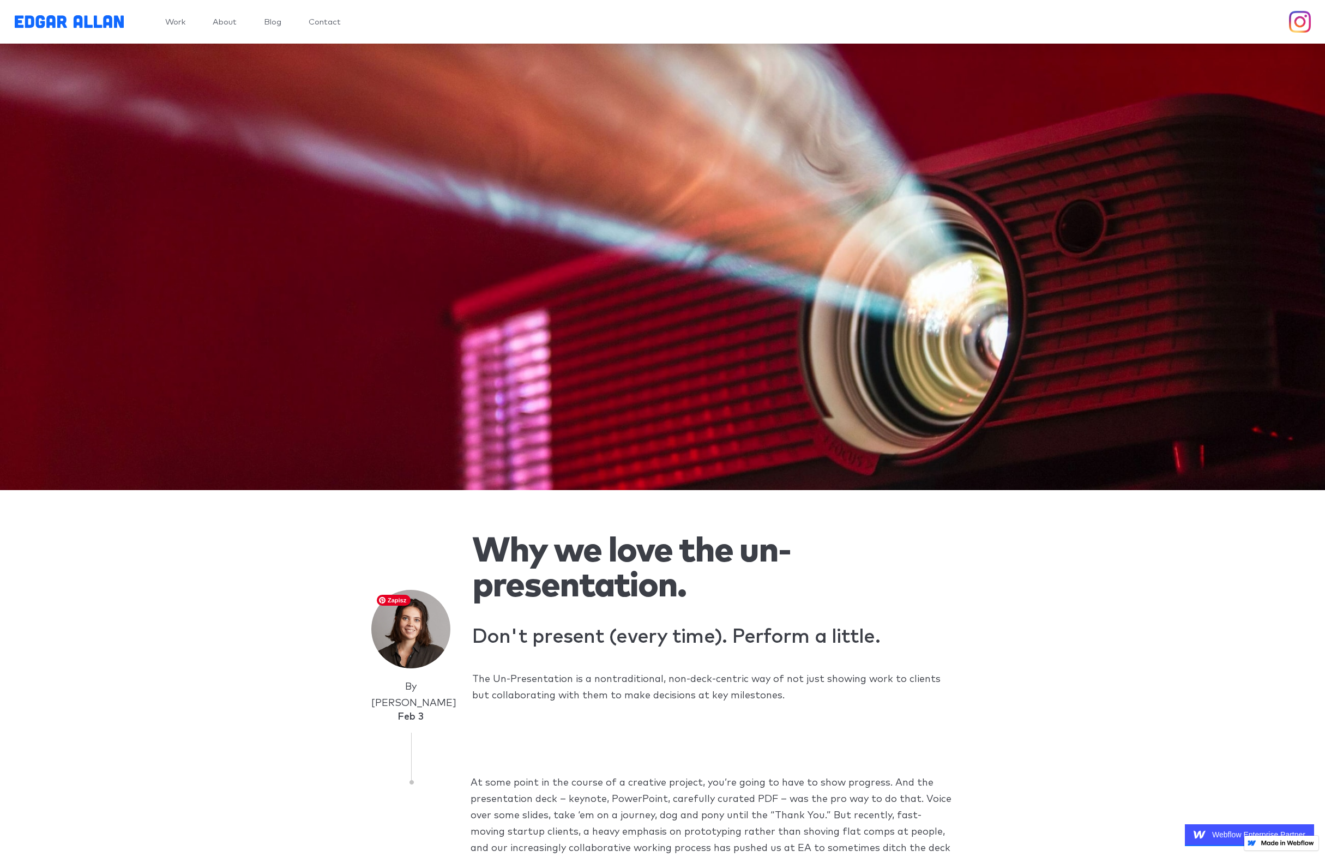 The height and width of the screenshot is (857, 1325). I want to click on a: Blog, so click(273, 22).